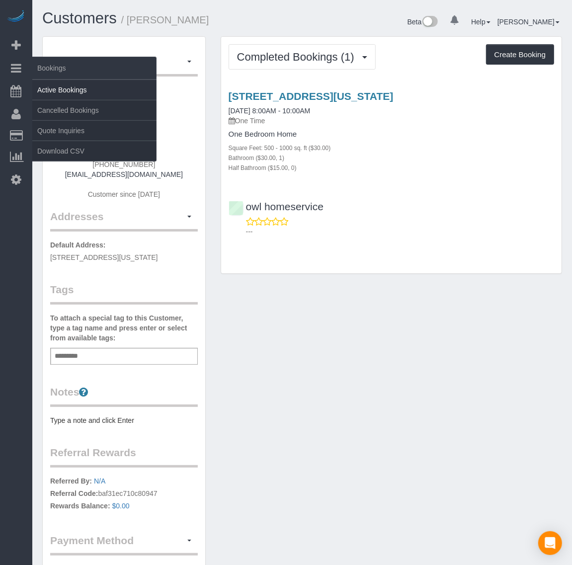 The width and height of the screenshot is (572, 565). Describe the element at coordinates (94, 151) in the screenshot. I see `a: Download CSV` at that location.